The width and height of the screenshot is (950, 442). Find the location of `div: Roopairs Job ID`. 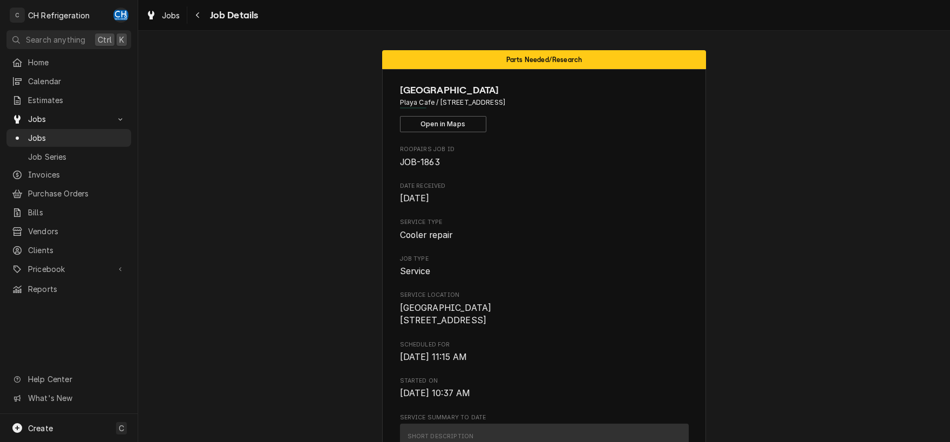

div: Roopairs Job ID is located at coordinates (544, 157).